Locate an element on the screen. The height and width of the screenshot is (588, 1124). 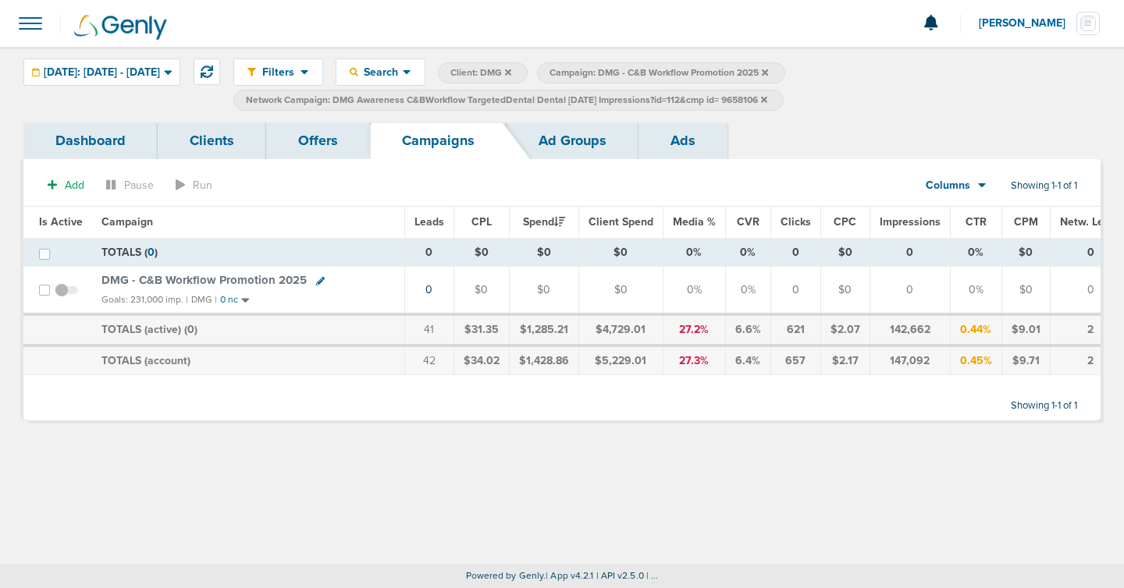
a: Ads is located at coordinates (683, 140).